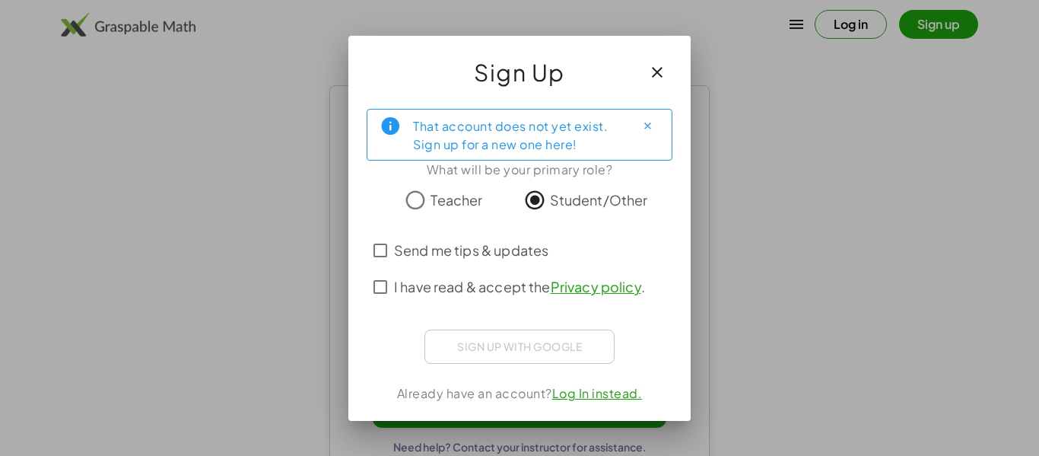 The image size is (1039, 456). Describe the element at coordinates (597, 393) in the screenshot. I see `a: Log In instead.` at that location.